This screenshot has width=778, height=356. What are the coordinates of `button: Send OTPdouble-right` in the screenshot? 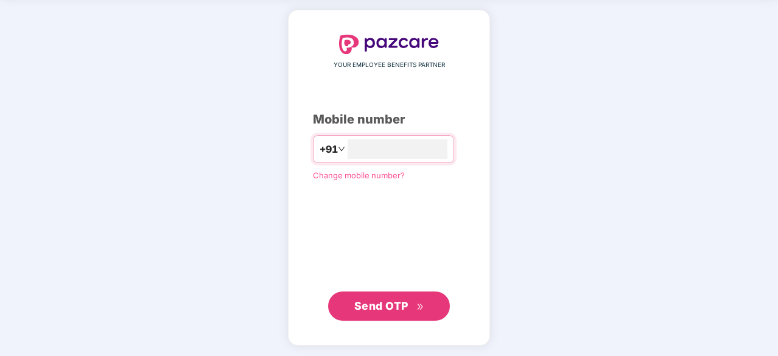 It's located at (389, 306).